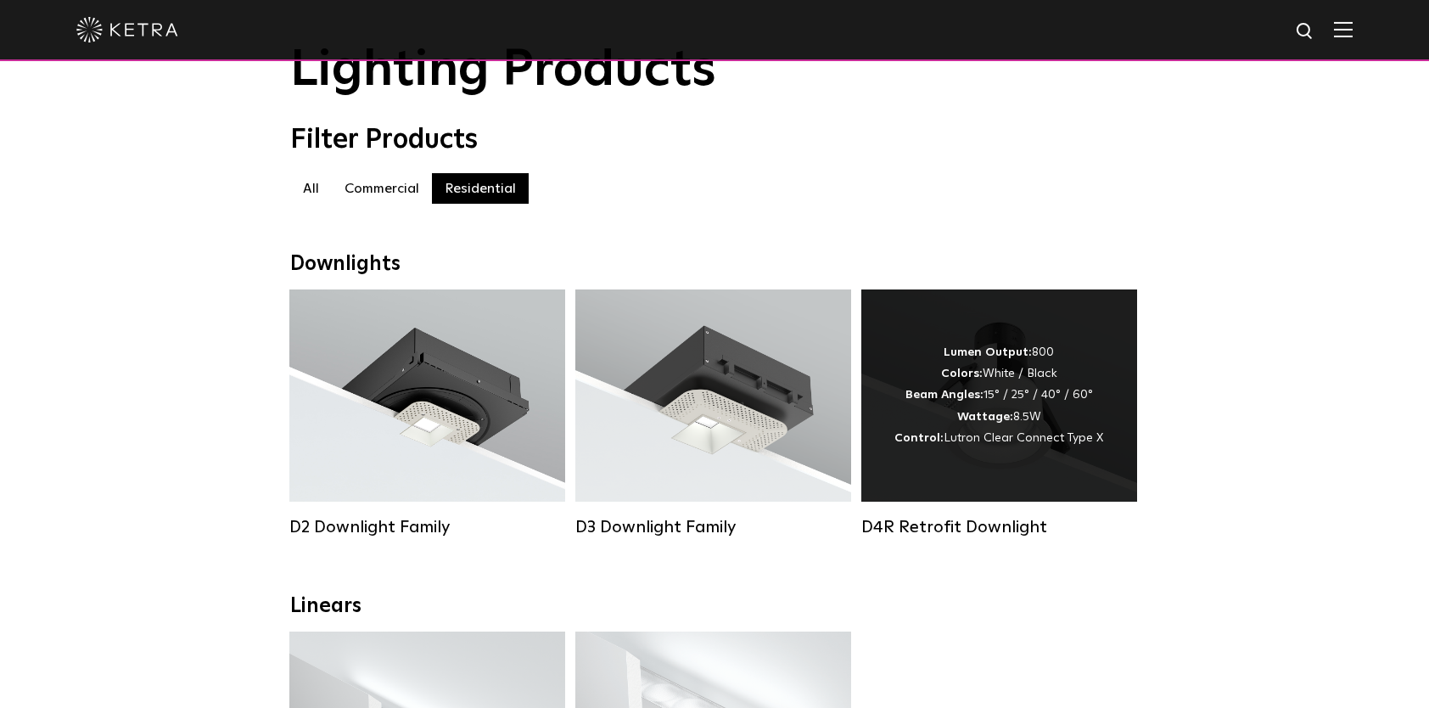  I want to click on label: Commercial, so click(382, 188).